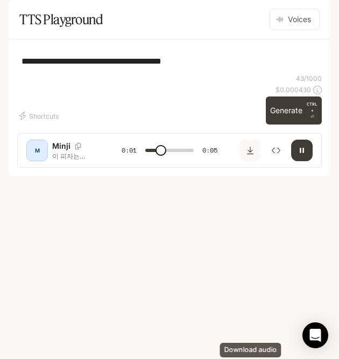 Image resolution: width=339 pixels, height=359 pixels. What do you see at coordinates (313, 107) in the screenshot?
I see `p: CTRL +` at bounding box center [313, 107].